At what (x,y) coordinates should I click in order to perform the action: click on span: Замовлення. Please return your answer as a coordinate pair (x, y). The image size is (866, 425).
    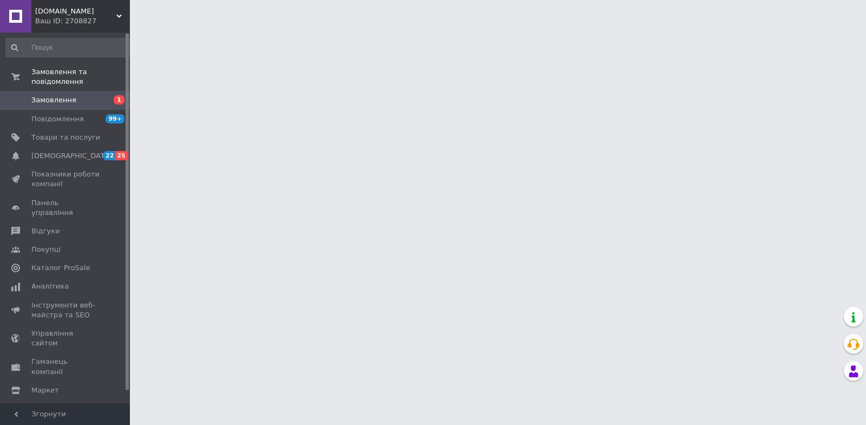
    Looking at the image, I should click on (54, 100).